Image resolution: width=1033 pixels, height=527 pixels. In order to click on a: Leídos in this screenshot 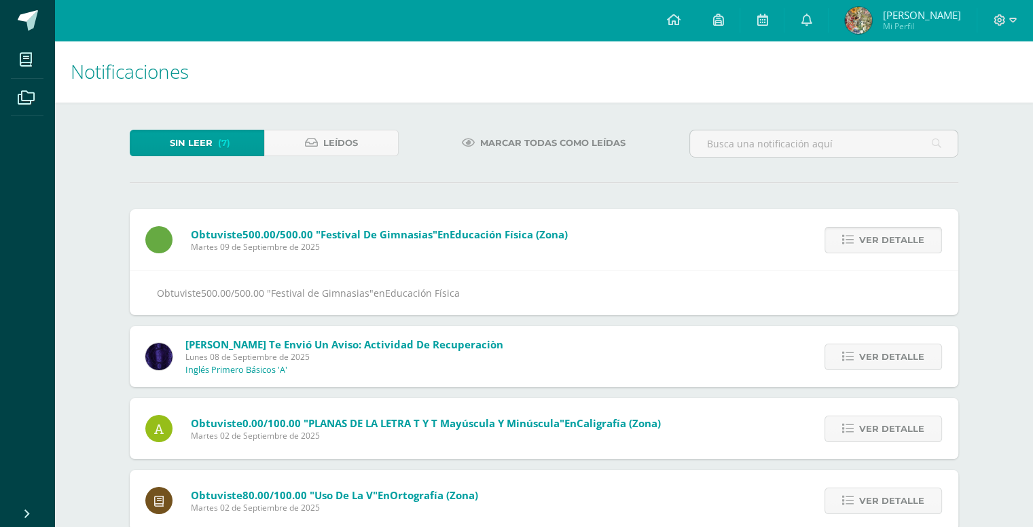, I will do `click(331, 143)`.